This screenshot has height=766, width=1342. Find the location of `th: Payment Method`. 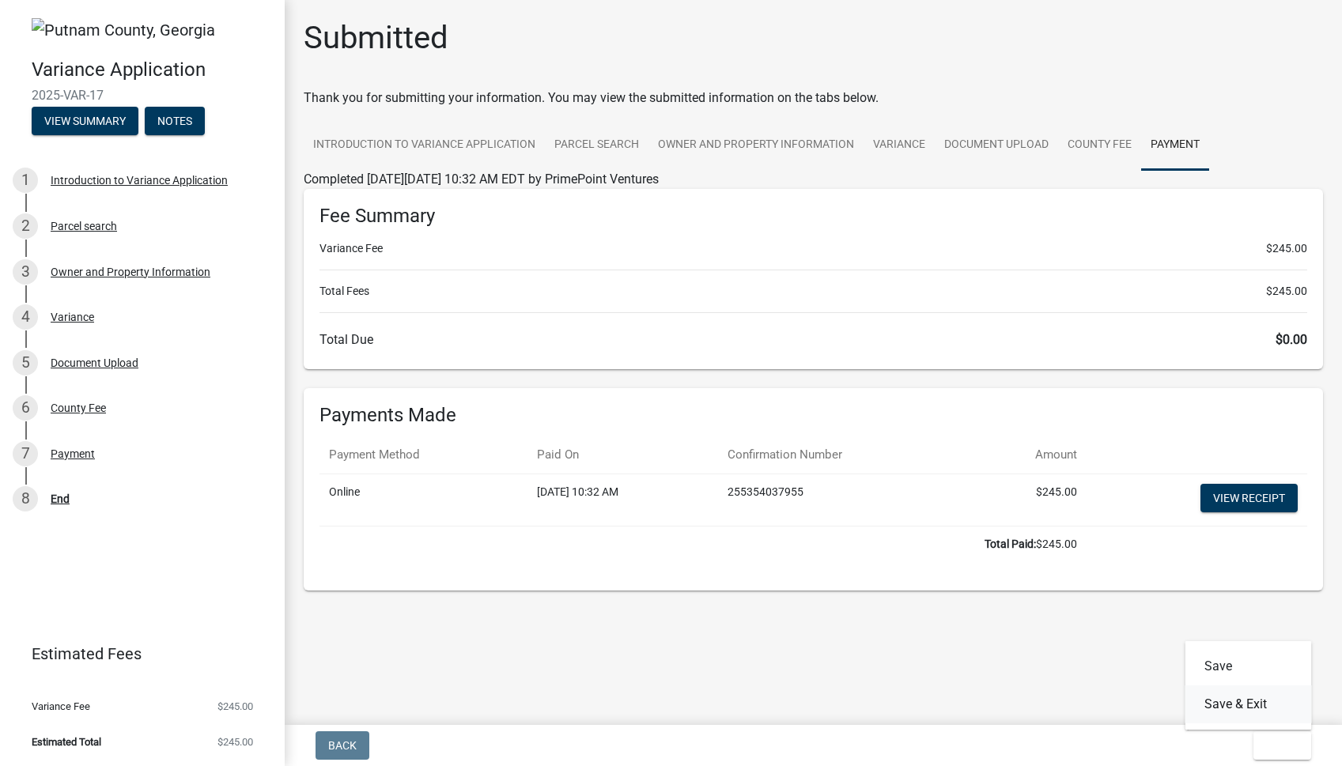

th: Payment Method is located at coordinates (423, 455).